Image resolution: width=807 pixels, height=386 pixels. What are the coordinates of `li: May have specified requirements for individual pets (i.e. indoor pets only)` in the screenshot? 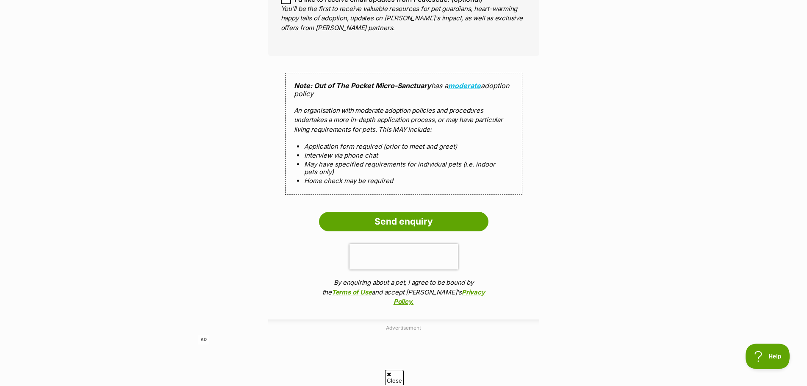 It's located at (404, 168).